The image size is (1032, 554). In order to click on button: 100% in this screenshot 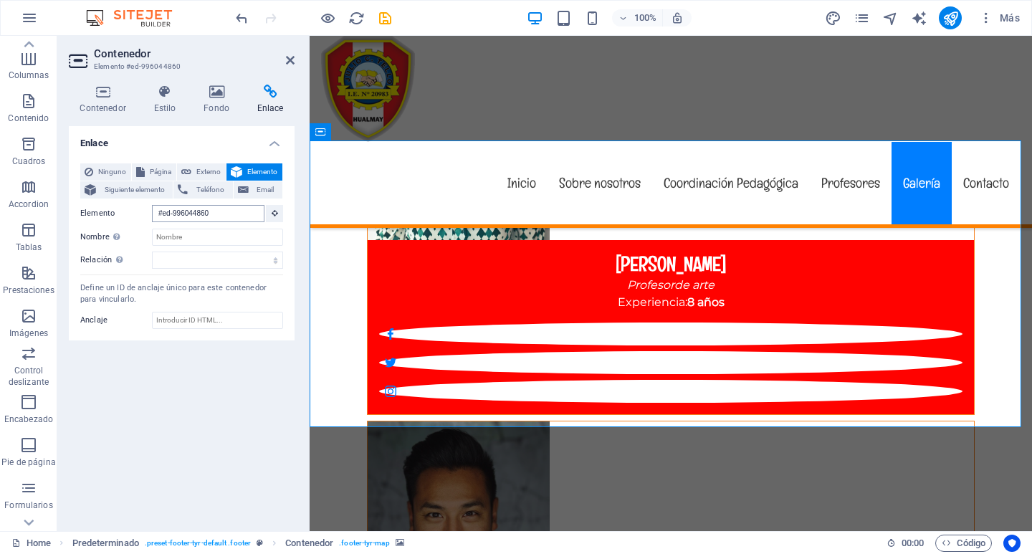, I will do `click(637, 18)`.